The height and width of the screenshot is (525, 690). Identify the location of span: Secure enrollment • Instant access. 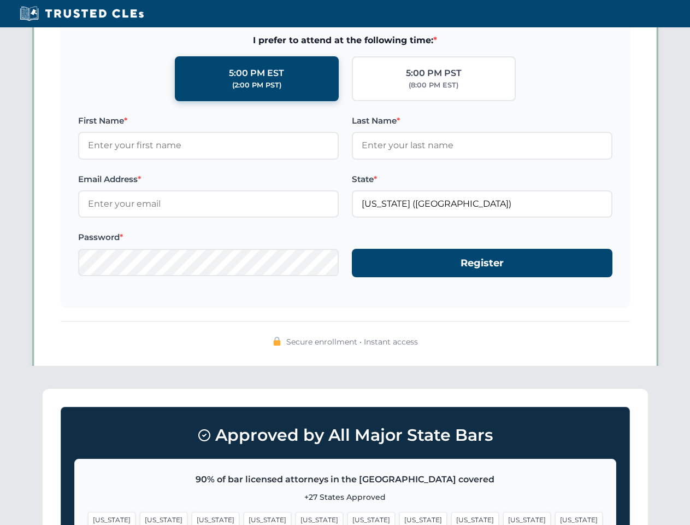
(352, 342).